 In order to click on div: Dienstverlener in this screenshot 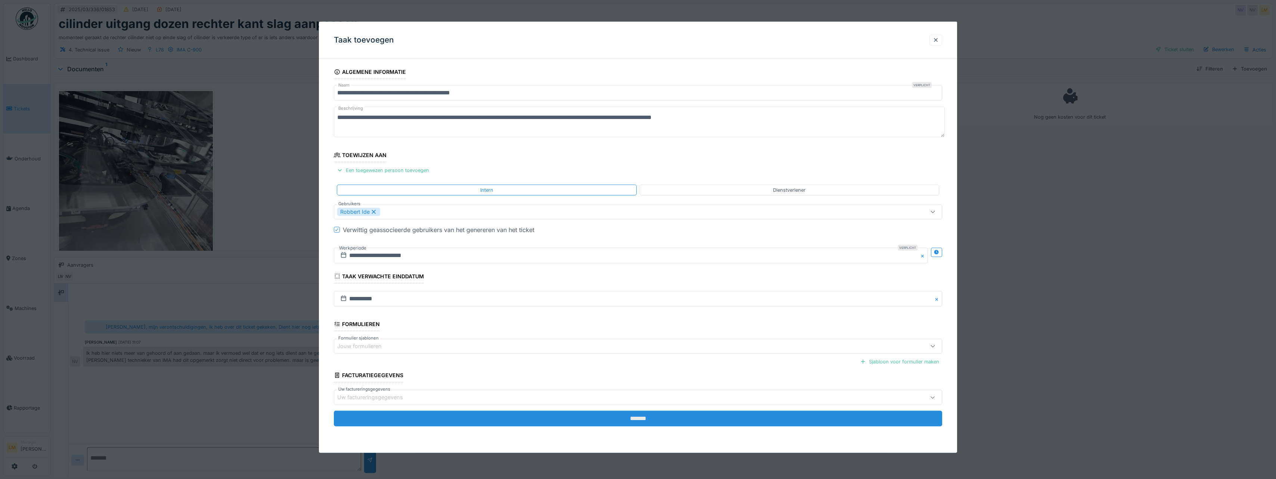, I will do `click(789, 190)`.